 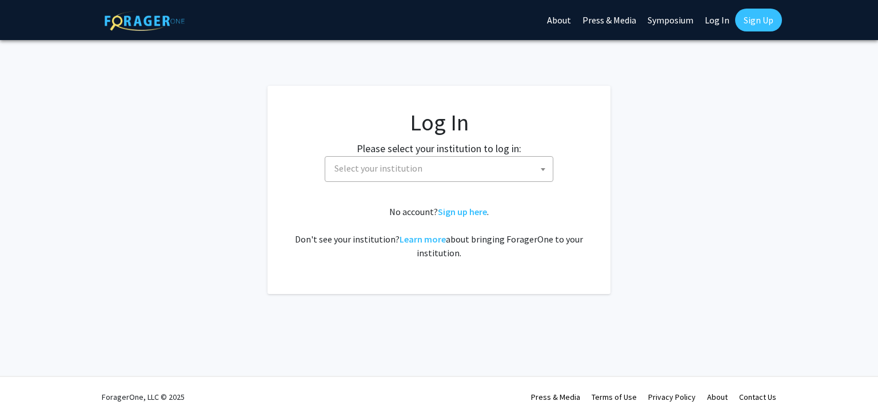 I want to click on a: Press & Media, so click(x=556, y=397).